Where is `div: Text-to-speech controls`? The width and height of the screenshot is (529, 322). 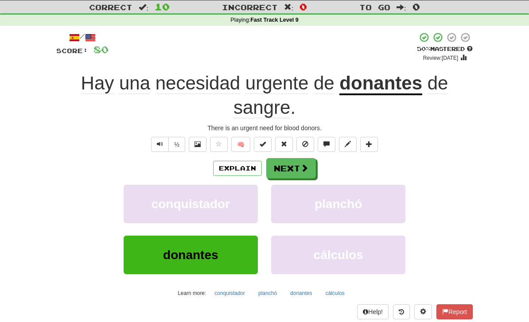
div: Text-to-speech controls is located at coordinates (167, 144).